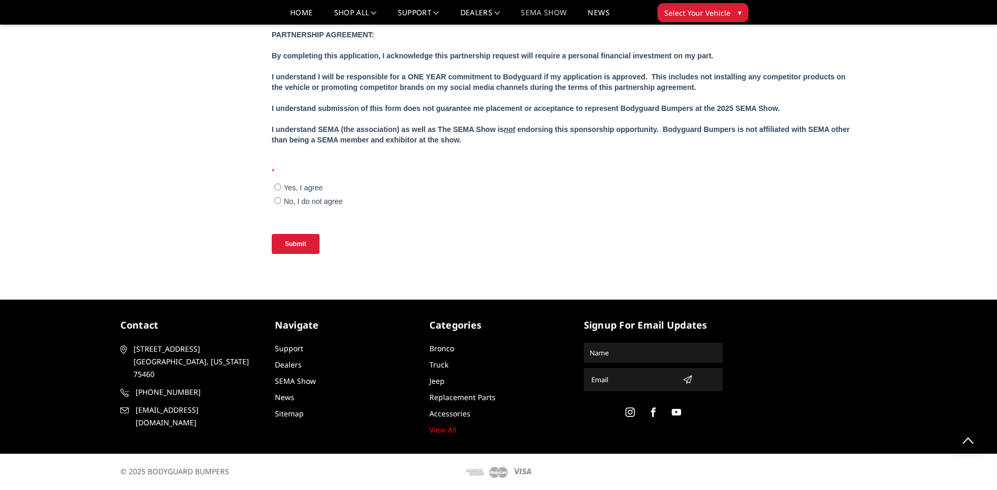  I want to click on a: View All, so click(443, 429).